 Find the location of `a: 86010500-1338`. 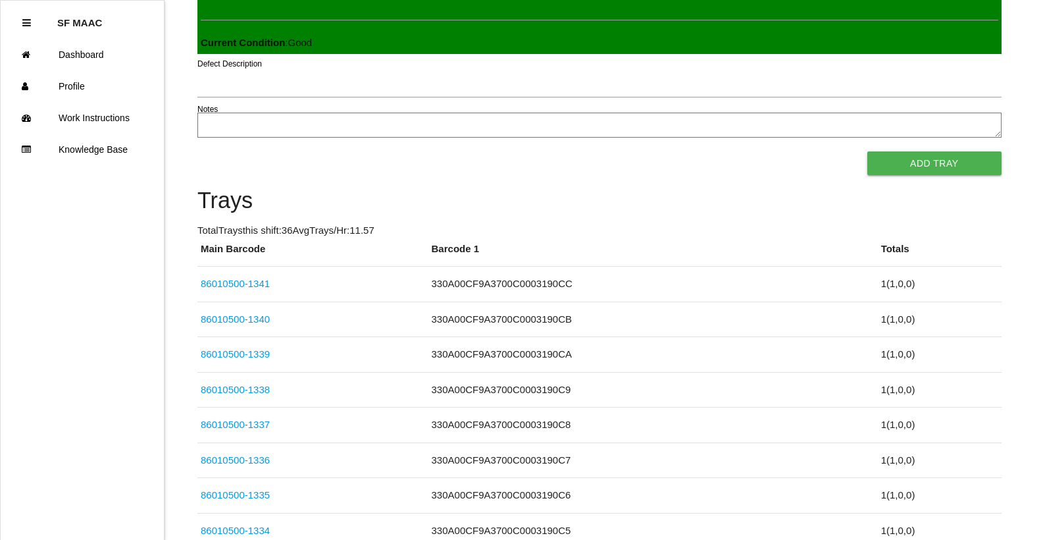

a: 86010500-1338 is located at coordinates (235, 389).